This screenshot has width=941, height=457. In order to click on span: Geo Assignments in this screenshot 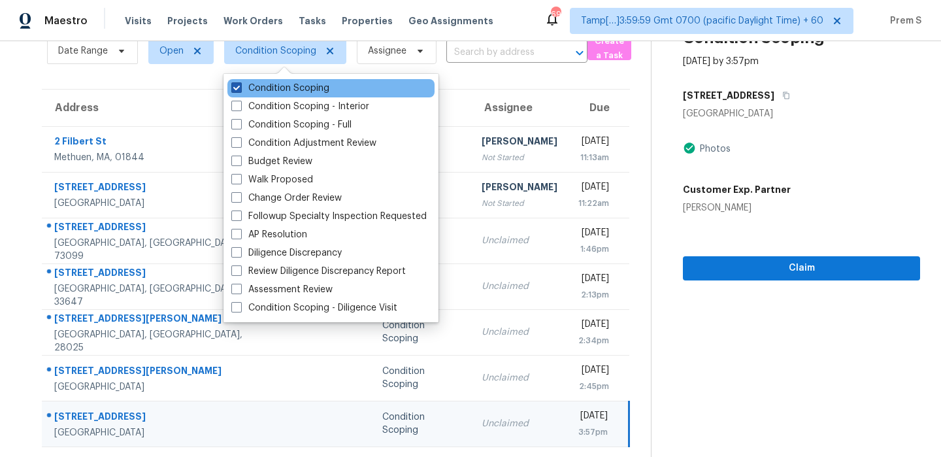, I will do `click(451, 21)`.